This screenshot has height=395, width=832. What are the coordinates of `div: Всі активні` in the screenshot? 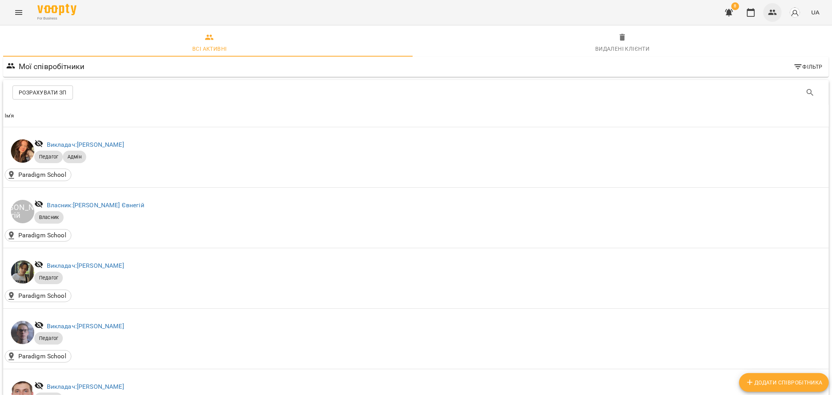 It's located at (209, 49).